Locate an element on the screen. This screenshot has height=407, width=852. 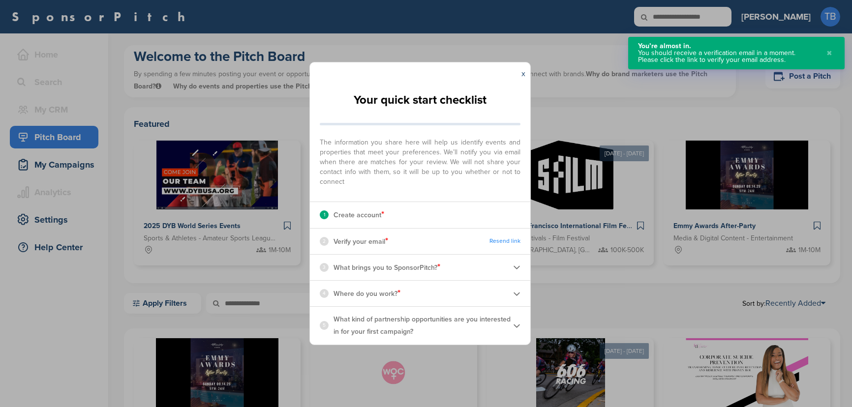
p: Verify your email is located at coordinates (361, 242).